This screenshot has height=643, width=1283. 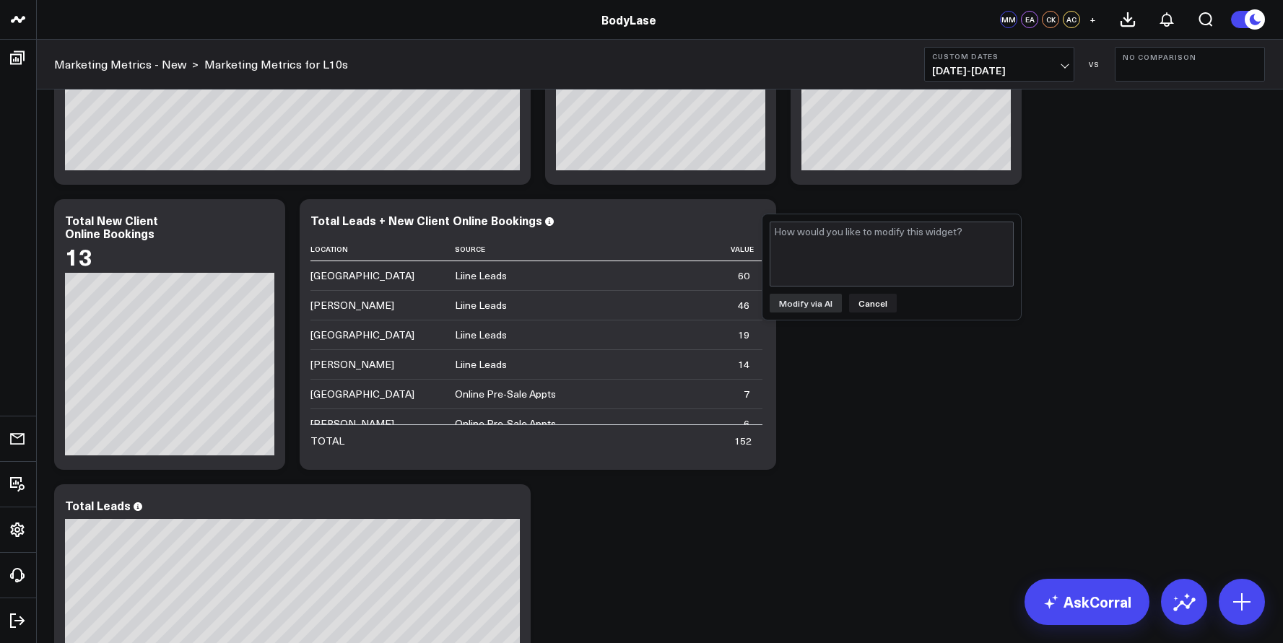 What do you see at coordinates (276, 64) in the screenshot?
I see `a: Marketing Metrics for L10s` at bounding box center [276, 64].